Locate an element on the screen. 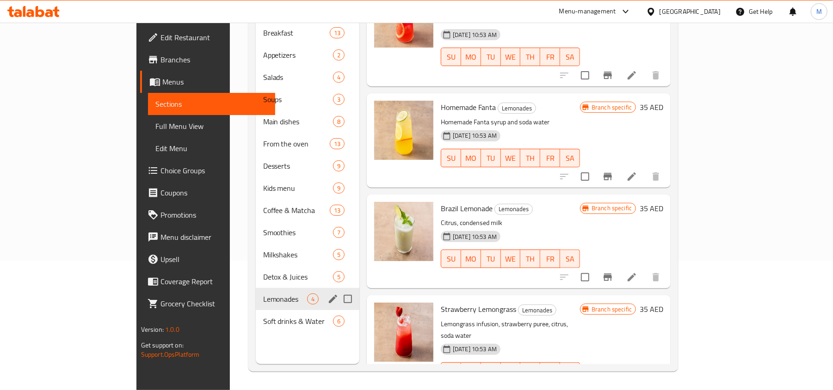  a: Coupons is located at coordinates (208, 193).